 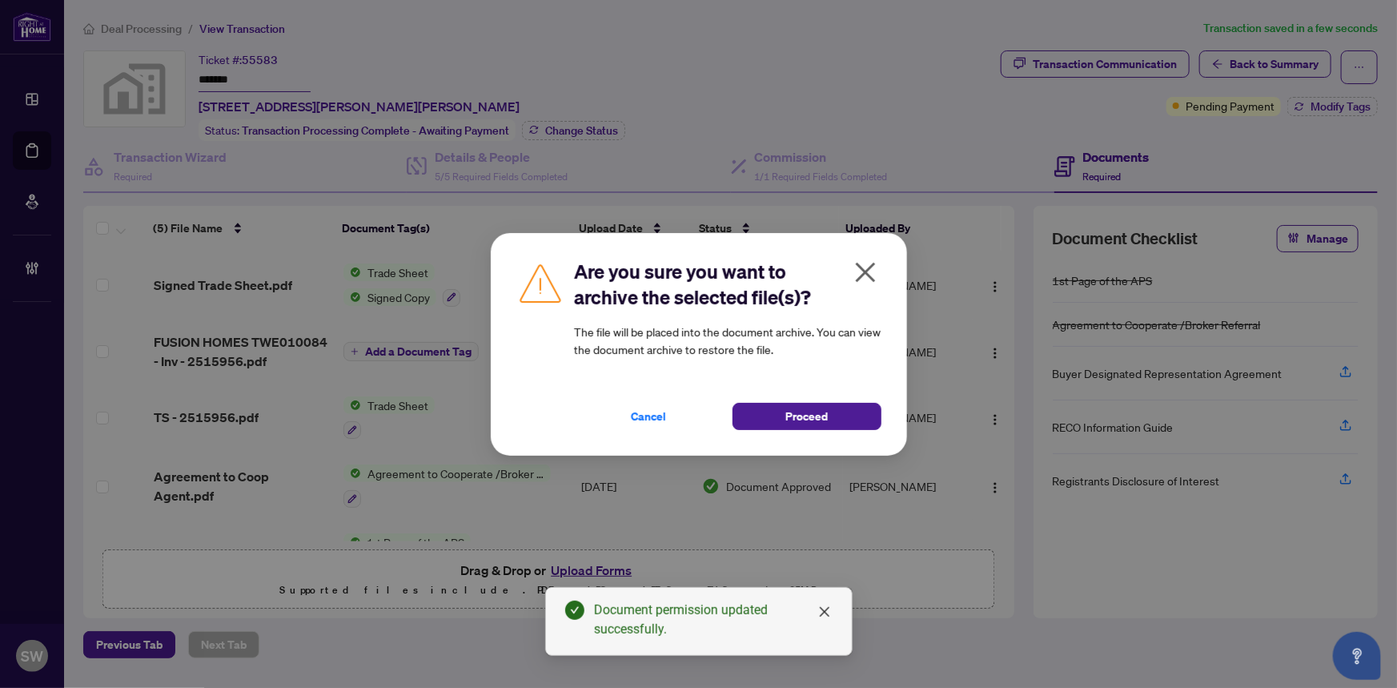 I want to click on button: Open asap, so click(x=1357, y=656).